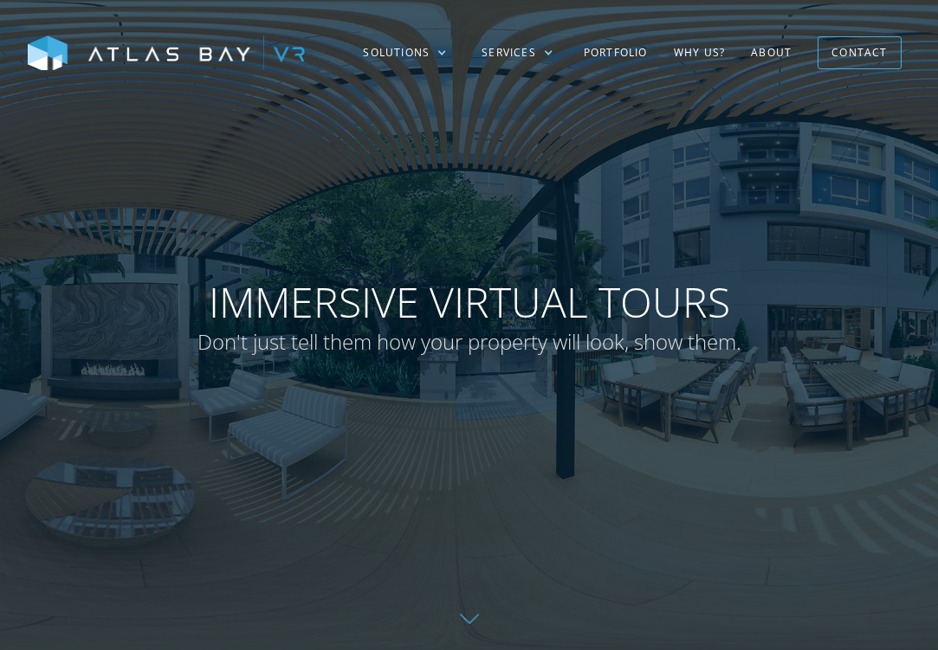 The image size is (938, 650). What do you see at coordinates (616, 53) in the screenshot?
I see `a: Portfolio` at bounding box center [616, 53].